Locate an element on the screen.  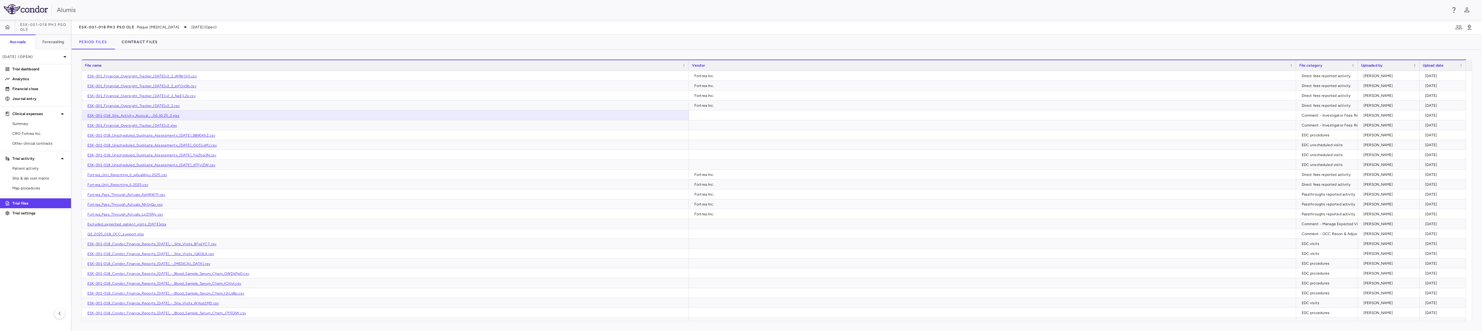
div: Alumis is located at coordinates (752, 10).